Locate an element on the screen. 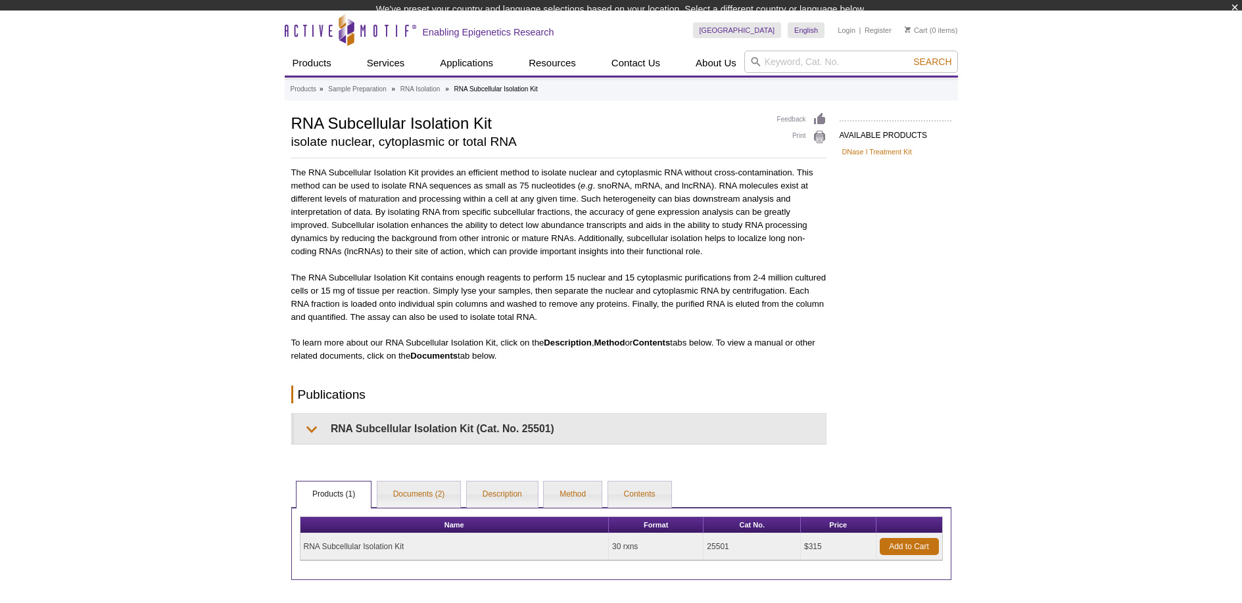 Image resolution: width=1242 pixels, height=603 pixels. h2: Publications is located at coordinates (559, 394).